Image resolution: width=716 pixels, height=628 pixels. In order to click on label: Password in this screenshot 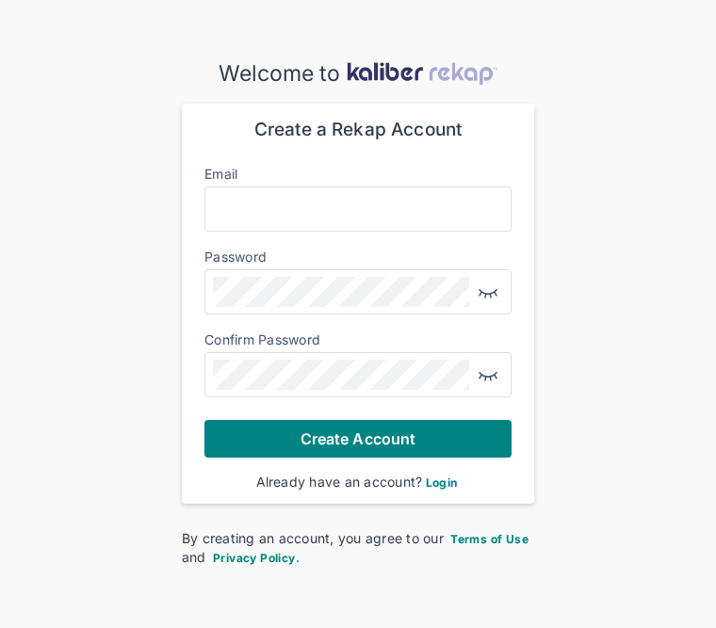, I will do `click(235, 256)`.